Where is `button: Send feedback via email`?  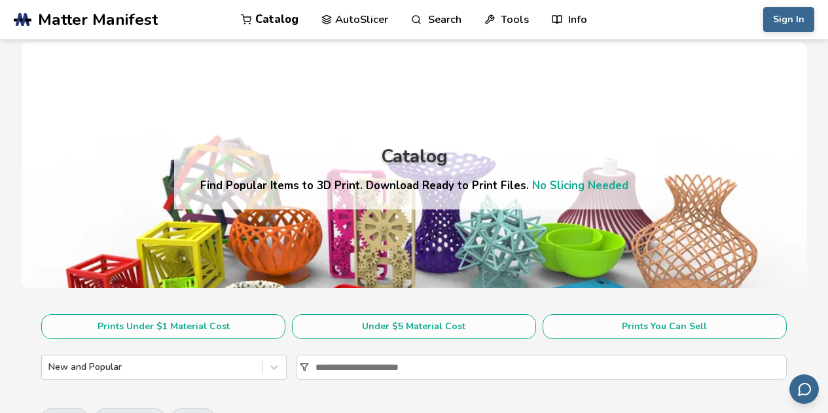 button: Send feedback via email is located at coordinates (804, 389).